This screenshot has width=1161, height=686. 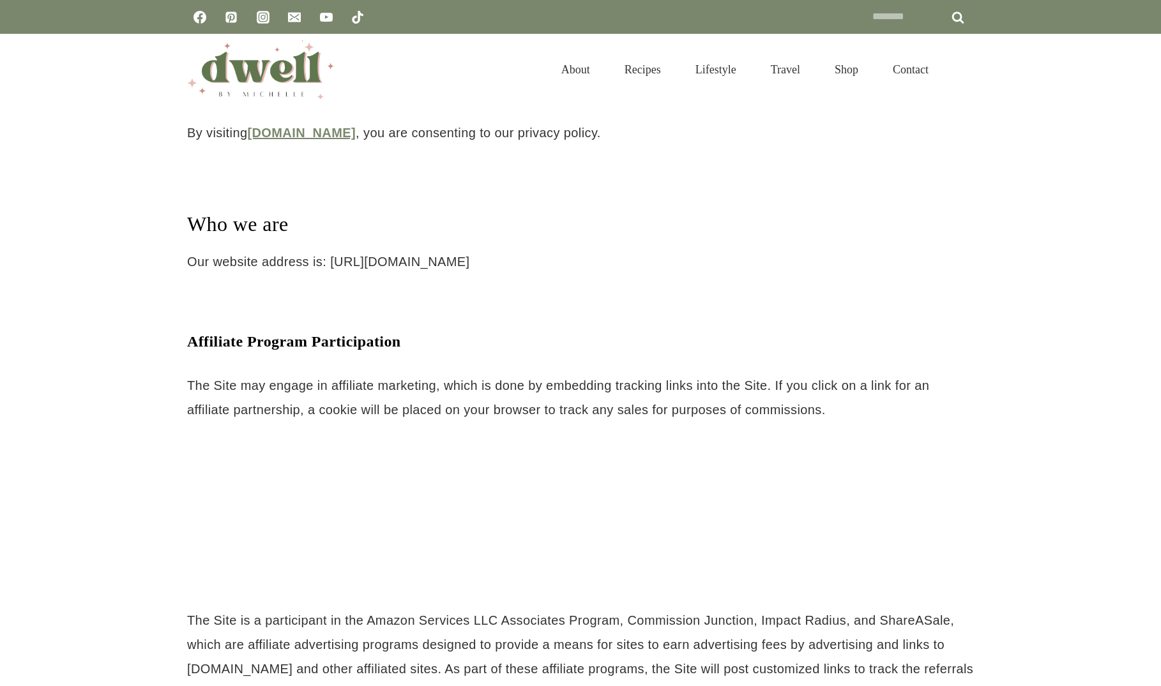 What do you see at coordinates (580, 224) in the screenshot?
I see `h2: Who we are` at bounding box center [580, 224].